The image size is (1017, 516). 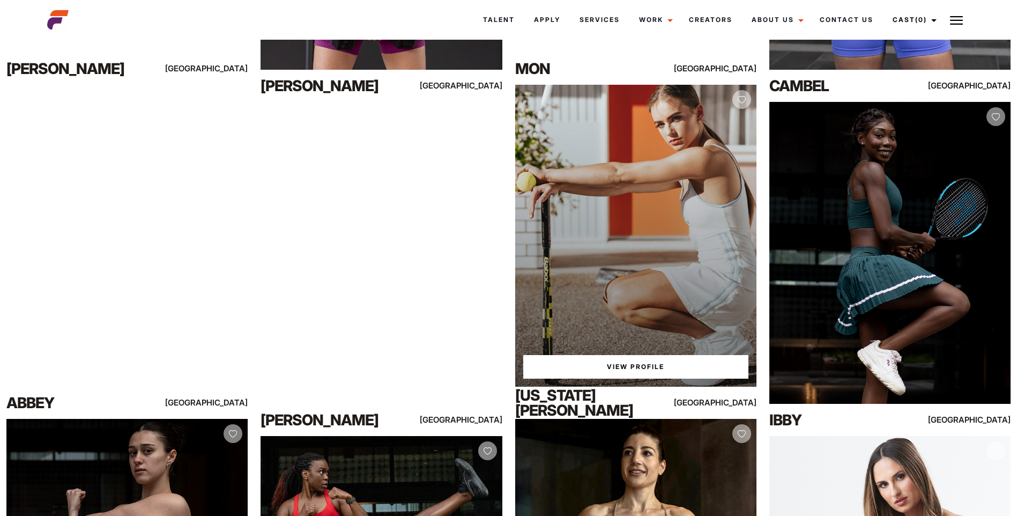 I want to click on a: Apply, so click(x=547, y=20).